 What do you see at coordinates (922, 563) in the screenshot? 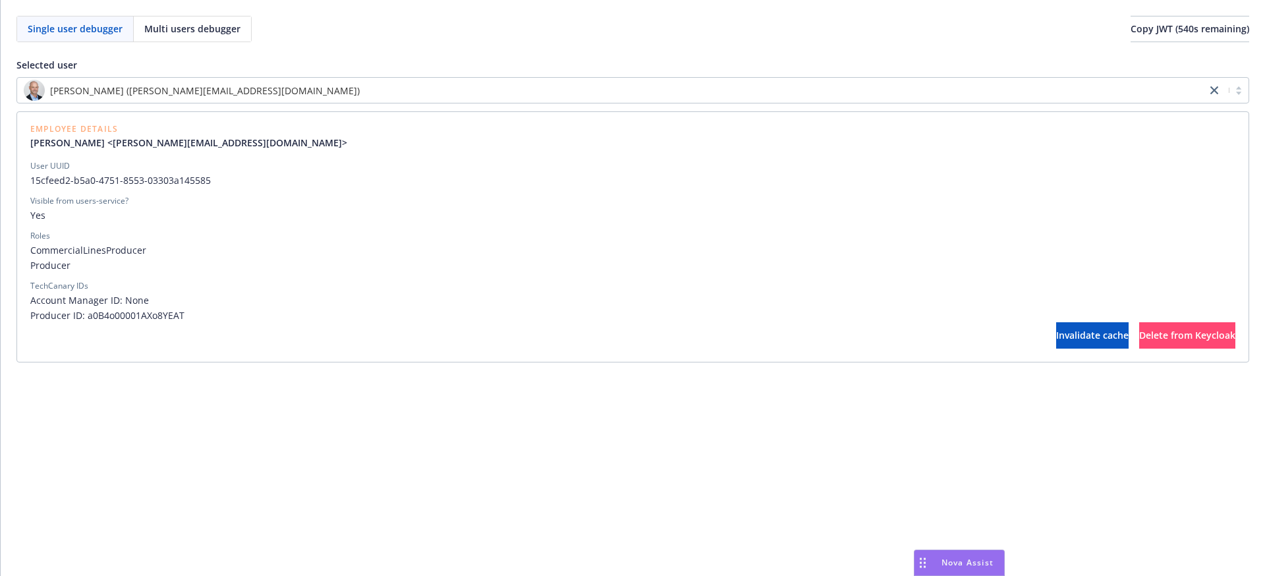
I see `div: Drag to move` at bounding box center [922, 563].